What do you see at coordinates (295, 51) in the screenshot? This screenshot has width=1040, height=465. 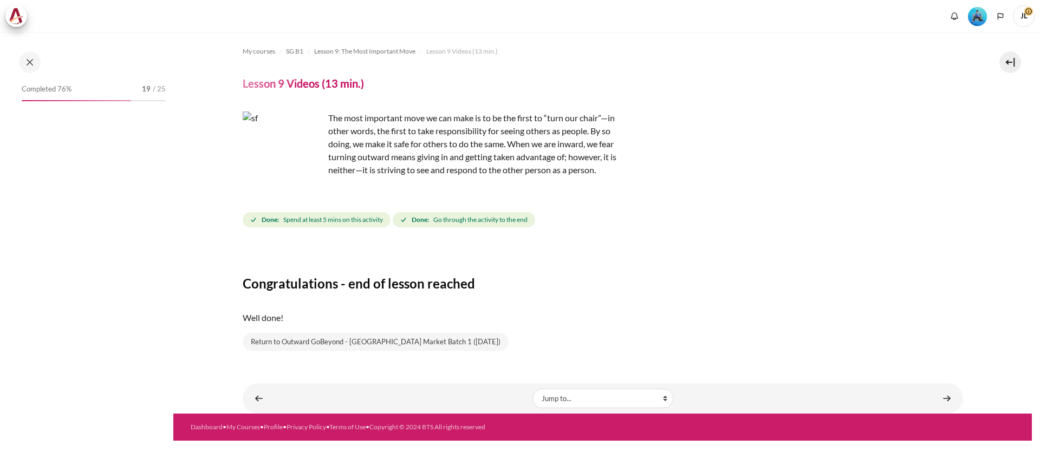 I see `span: SG B1` at bounding box center [295, 51].